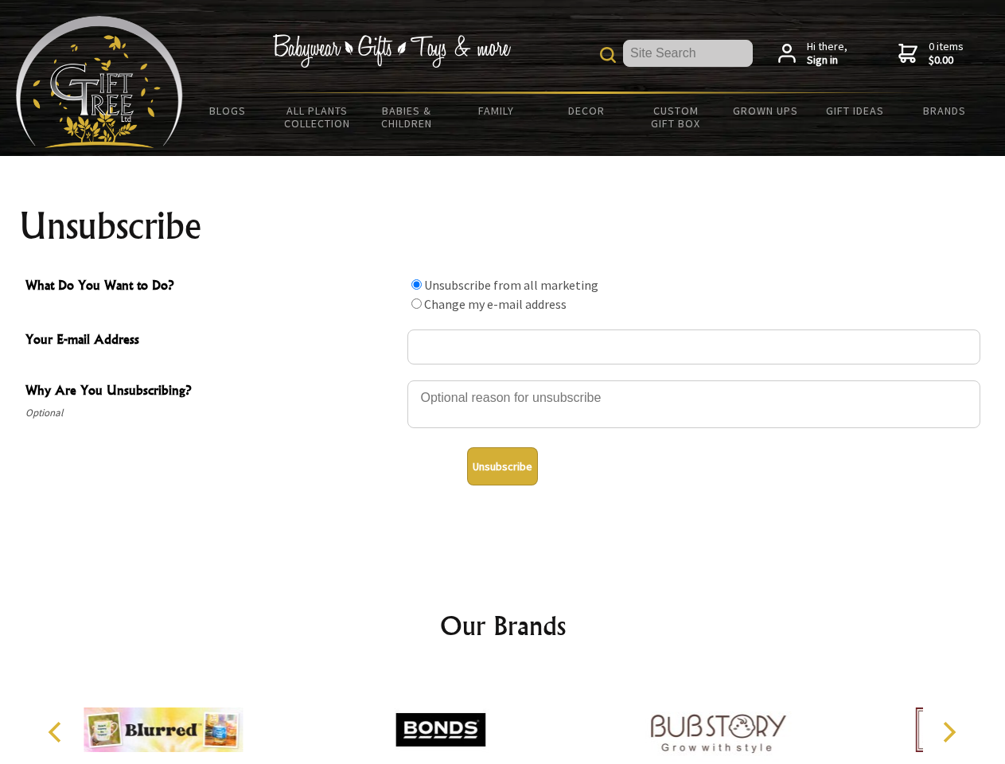  Describe the element at coordinates (228, 111) in the screenshot. I see `a: BLOGS` at that location.